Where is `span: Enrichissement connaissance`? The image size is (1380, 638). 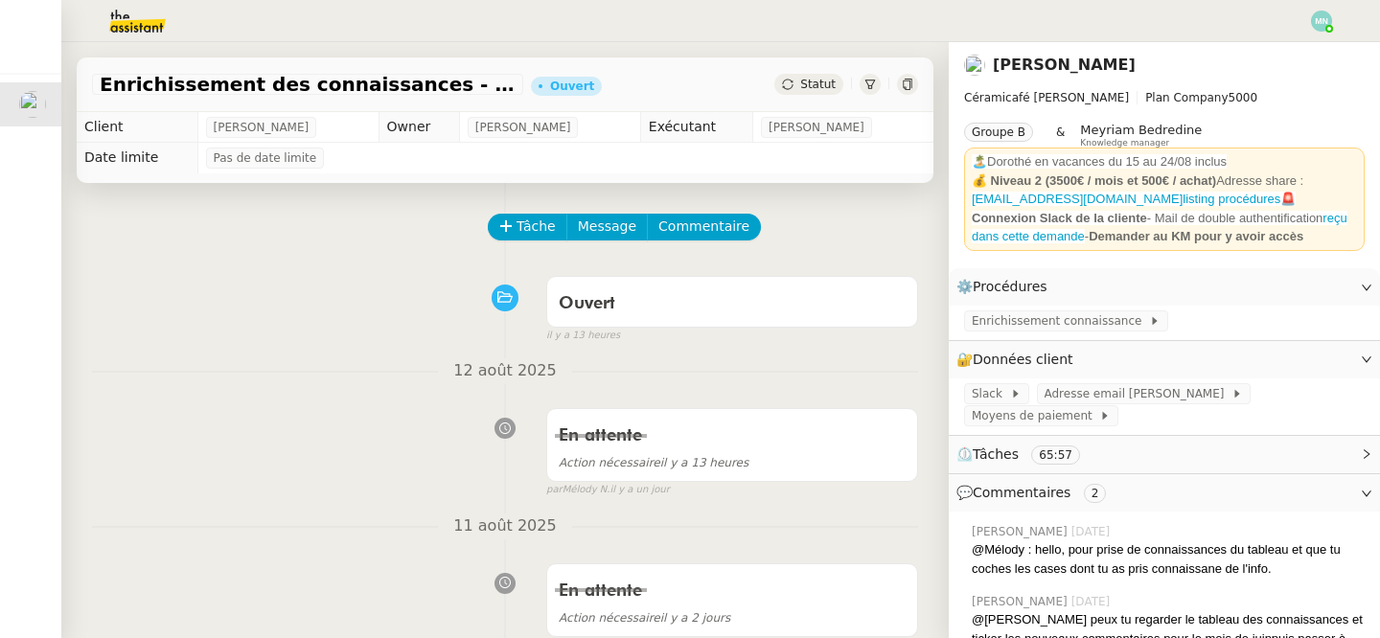 span: Enrichissement connaissance is located at coordinates (1060, 321).